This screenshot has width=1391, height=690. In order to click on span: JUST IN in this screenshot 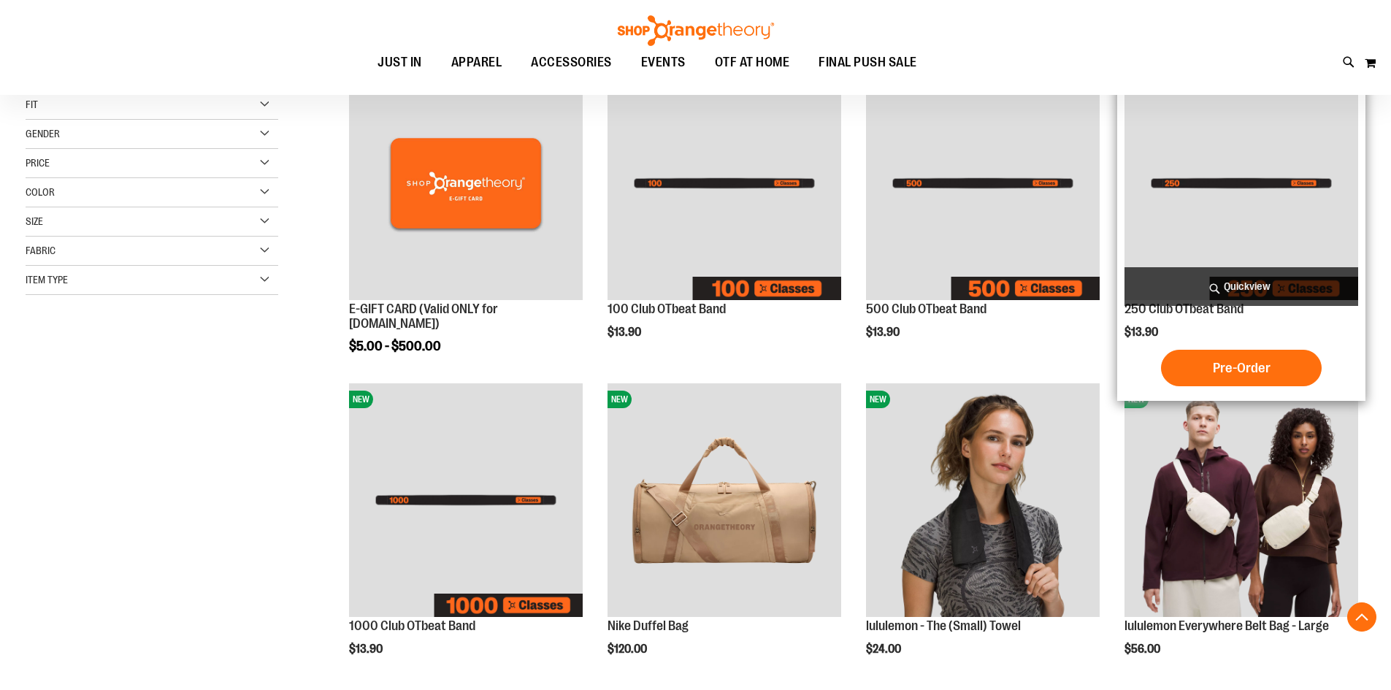, I will do `click(399, 62)`.